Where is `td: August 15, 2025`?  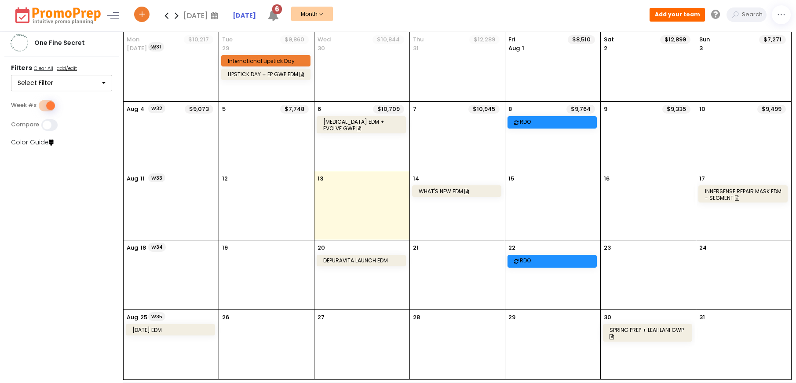 td: August 15, 2025 is located at coordinates (553, 205).